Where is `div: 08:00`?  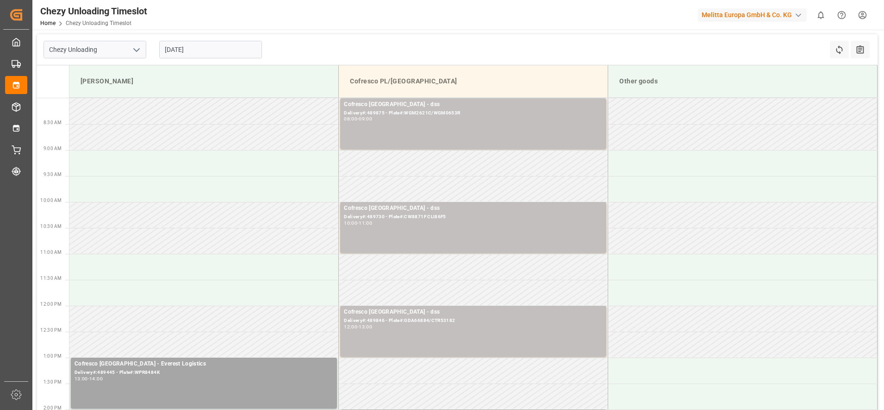 div: 08:00 is located at coordinates (350, 119).